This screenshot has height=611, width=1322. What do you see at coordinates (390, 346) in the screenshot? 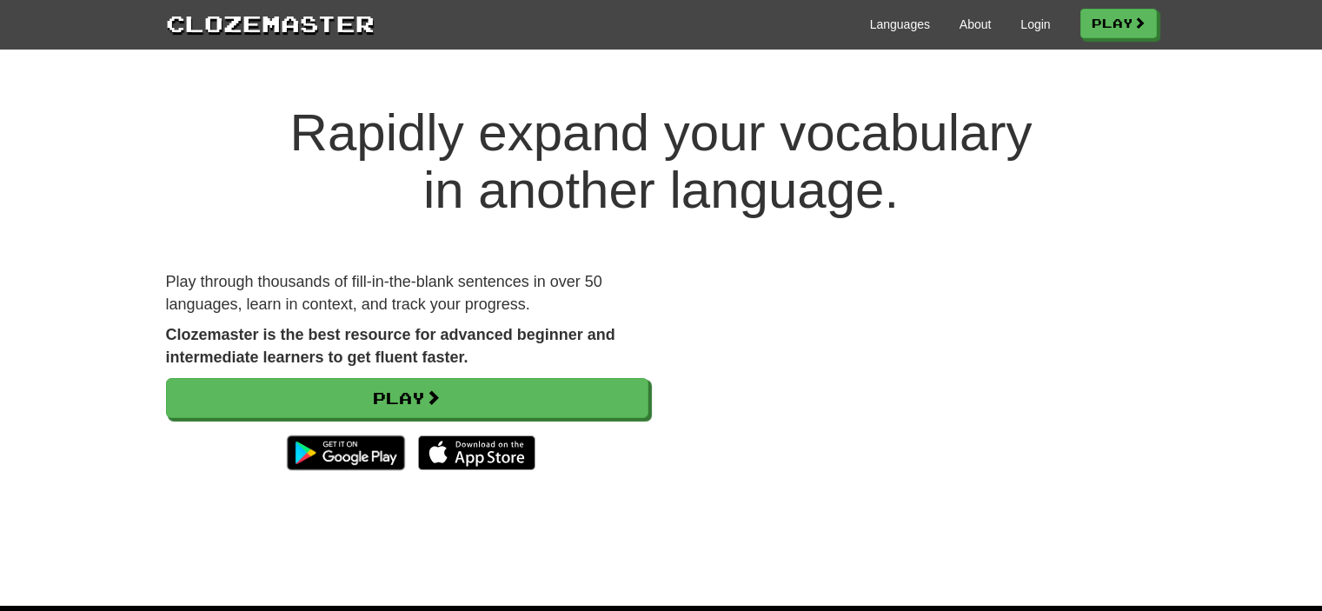
I see `strong: Clozemaster is the best resource for advanced beginner and intermediate learners to get fluent fa...` at bounding box center [390, 346].